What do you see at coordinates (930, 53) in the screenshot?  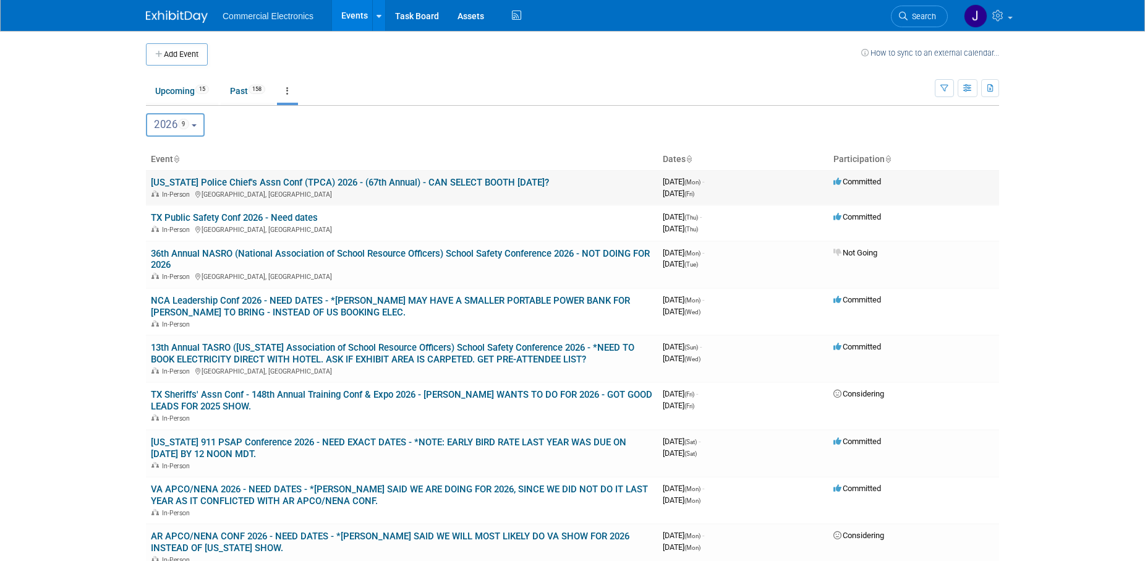 I see `a: How to sync to an external calendar...` at bounding box center [930, 53].